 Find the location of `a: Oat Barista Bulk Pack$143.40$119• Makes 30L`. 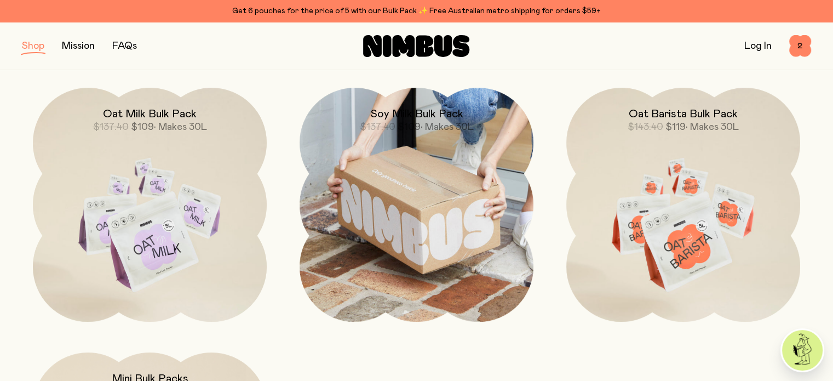

a: Oat Barista Bulk Pack$143.40$119• Makes 30L is located at coordinates (683, 204).